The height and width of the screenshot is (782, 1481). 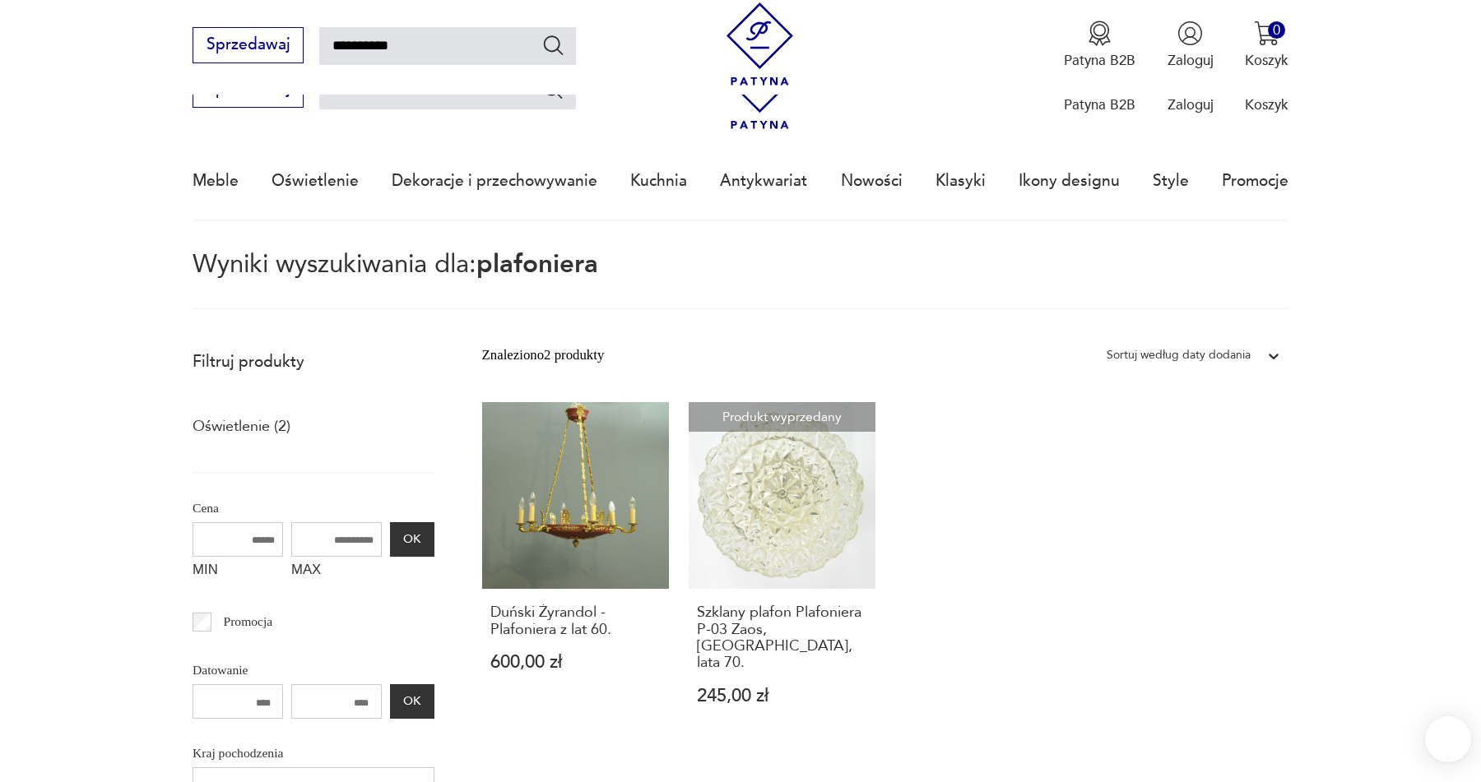 What do you see at coordinates (1099, 33) in the screenshot?
I see `img: Ikona medalu` at bounding box center [1099, 33].